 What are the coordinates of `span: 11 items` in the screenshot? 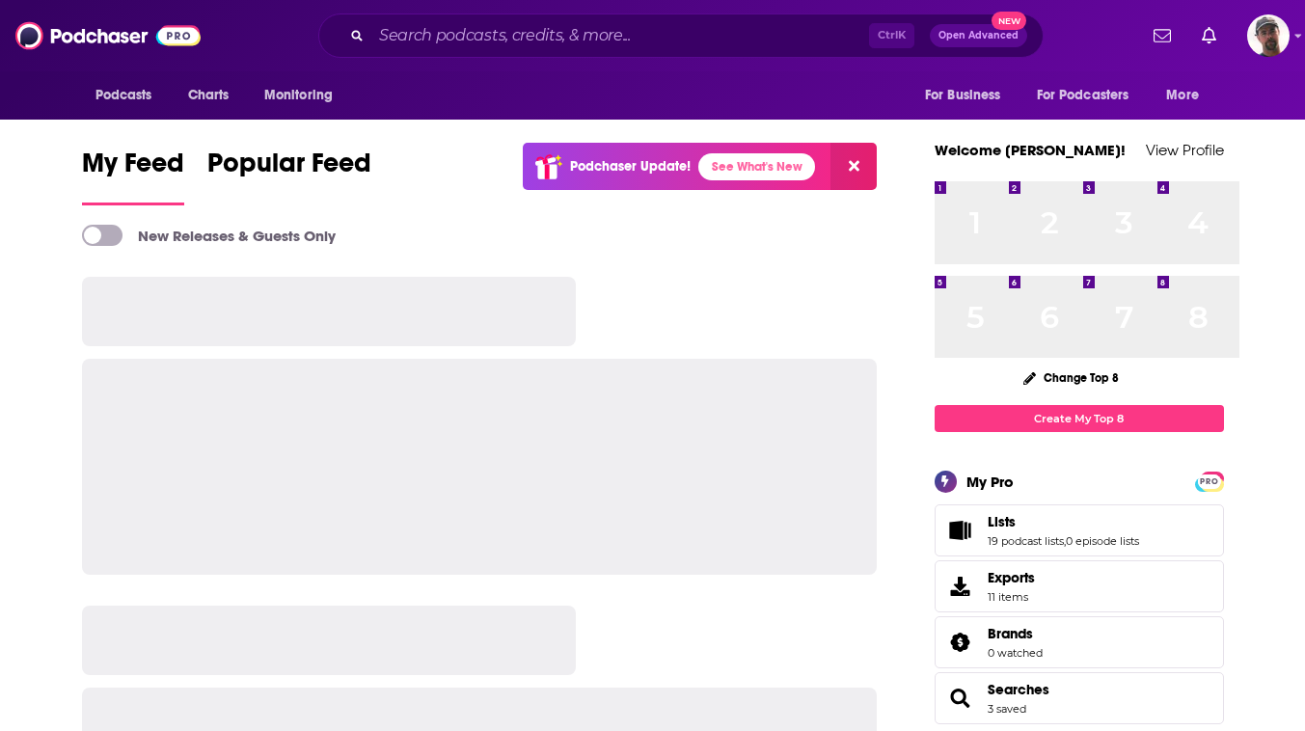 It's located at (1010, 597).